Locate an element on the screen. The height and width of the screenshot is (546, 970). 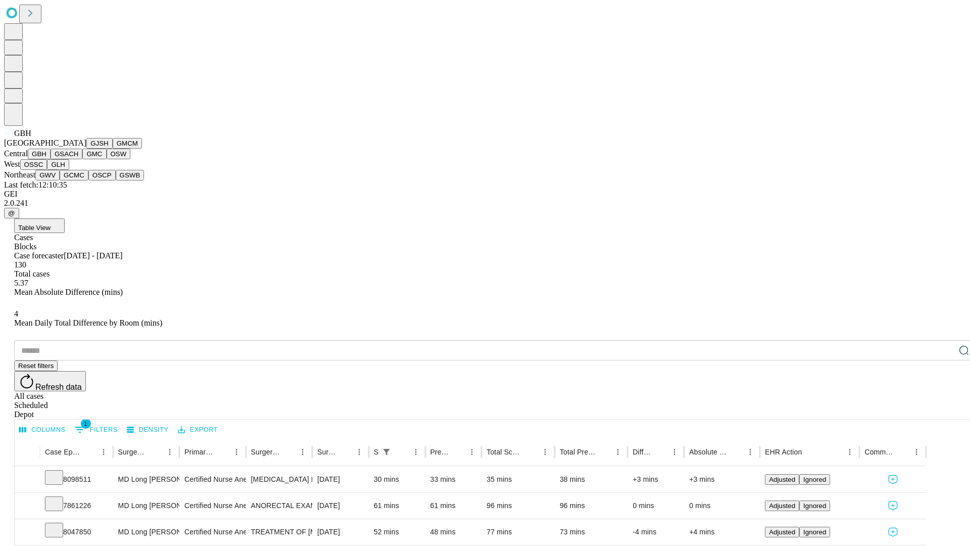
span: Central is located at coordinates (16, 153).